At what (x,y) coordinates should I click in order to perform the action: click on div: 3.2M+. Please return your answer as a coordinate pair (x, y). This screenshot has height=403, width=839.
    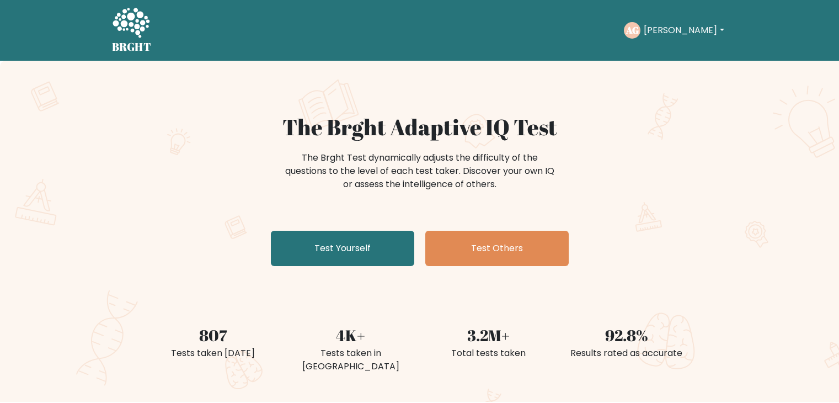
    Looking at the image, I should click on (489, 335).